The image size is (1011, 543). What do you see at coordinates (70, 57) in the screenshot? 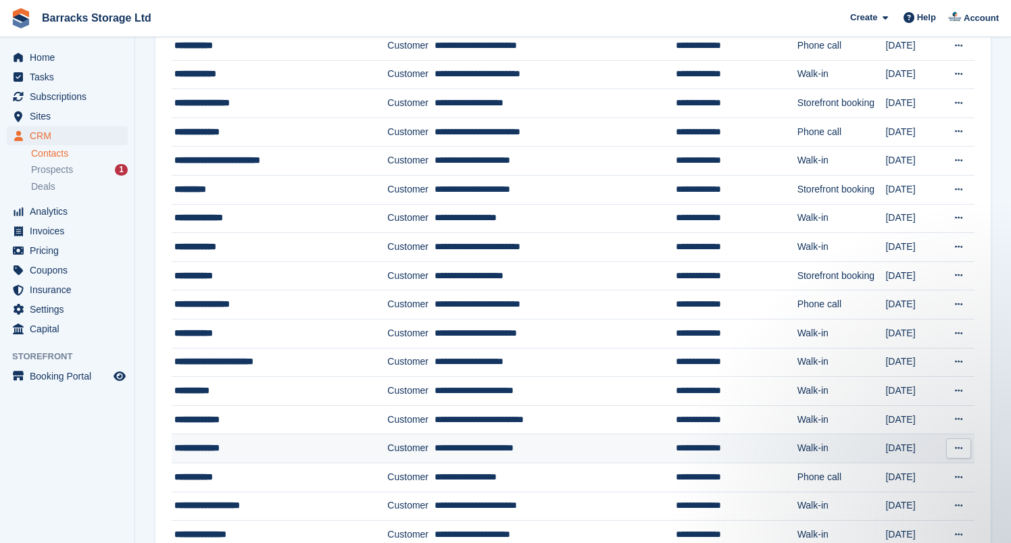
I see `span: Home` at bounding box center [70, 57].